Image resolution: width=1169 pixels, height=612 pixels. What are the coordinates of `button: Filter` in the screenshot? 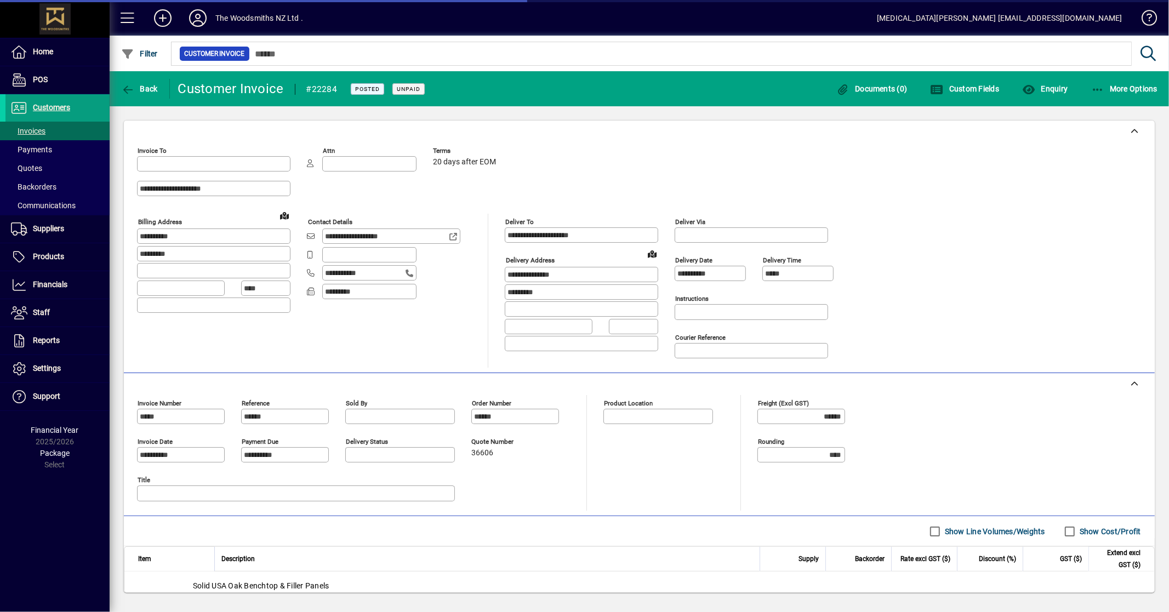 It's located at (139, 54).